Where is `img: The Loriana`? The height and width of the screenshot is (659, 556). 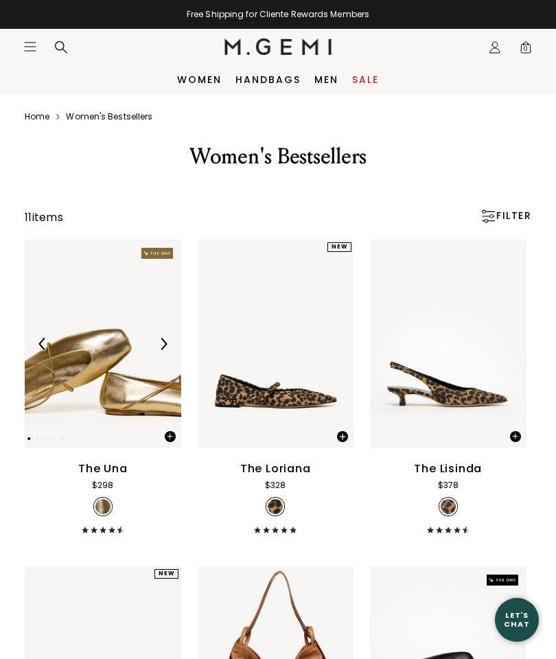 img: The Loriana is located at coordinates (276, 344).